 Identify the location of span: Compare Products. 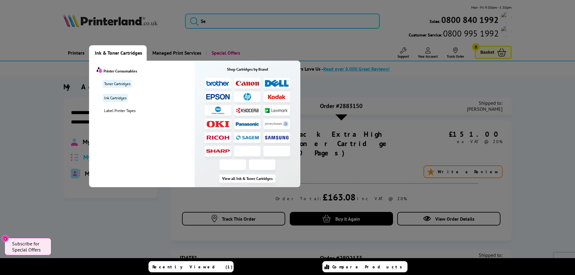
(369, 267).